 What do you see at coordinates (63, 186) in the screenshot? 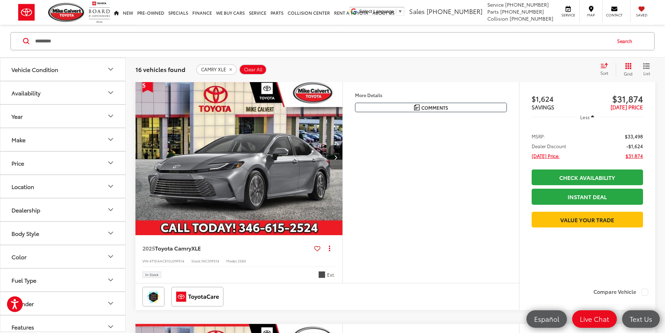
I see `button: LocationLocation` at bounding box center [63, 186].